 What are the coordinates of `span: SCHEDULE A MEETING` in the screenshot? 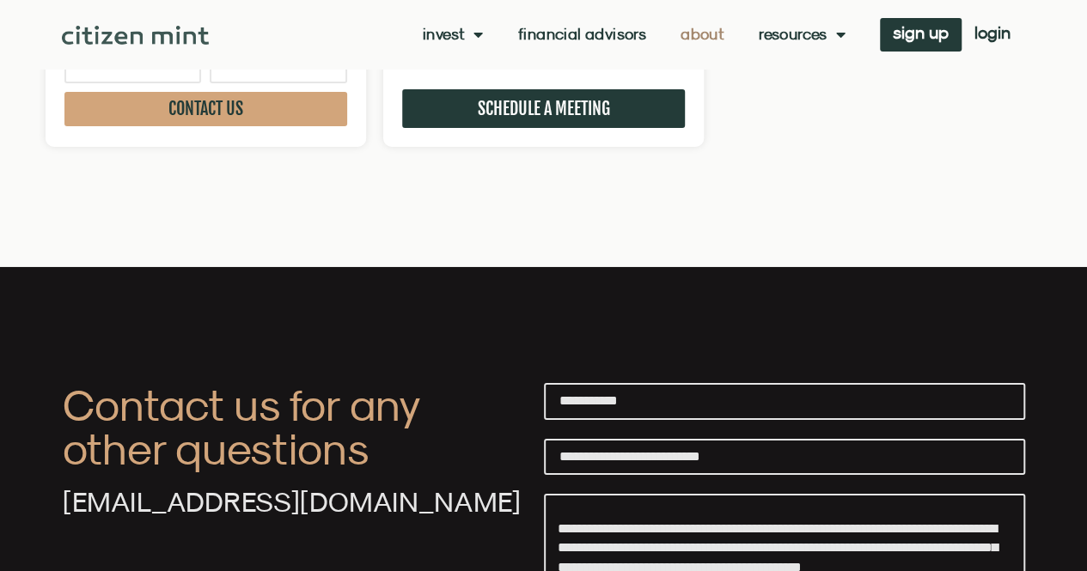 It's located at (543, 108).